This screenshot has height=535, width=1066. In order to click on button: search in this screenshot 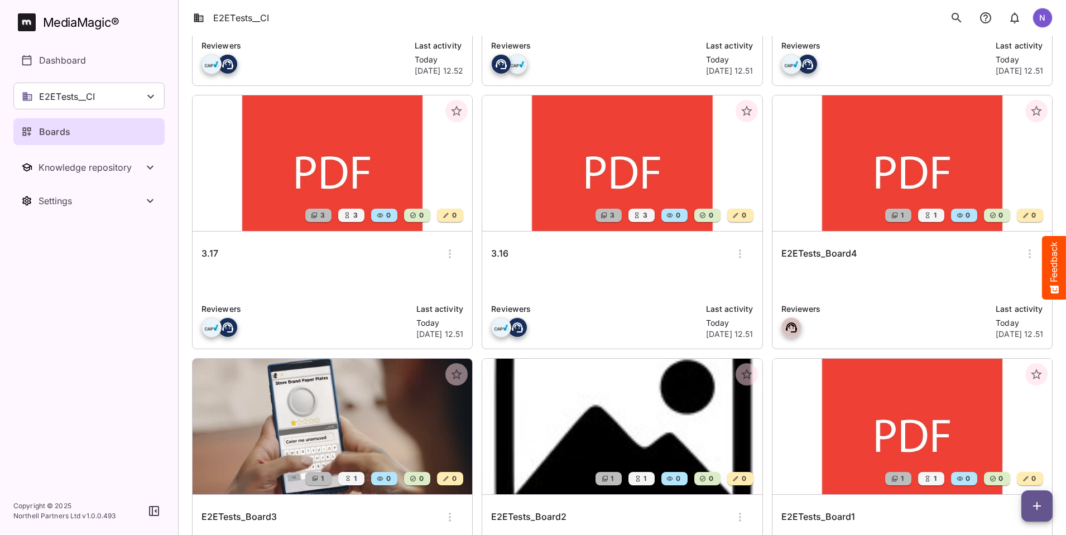, I will do `click(957, 18)`.